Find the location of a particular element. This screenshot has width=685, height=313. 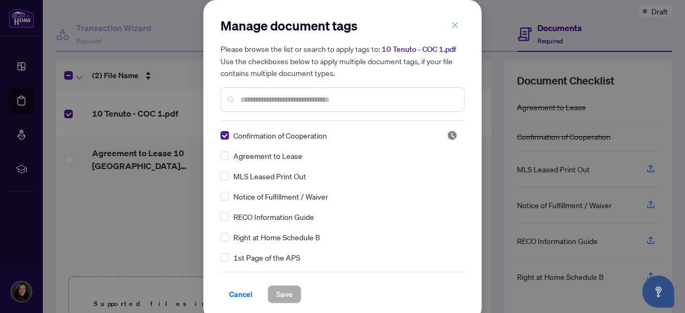

img: status is located at coordinates (452, 135).